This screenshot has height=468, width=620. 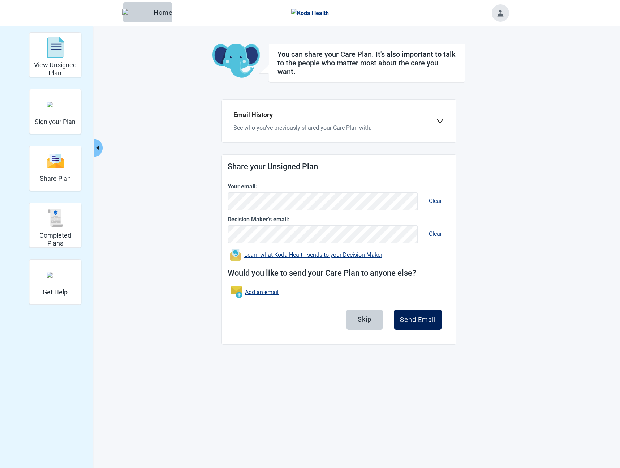 What do you see at coordinates (55, 282) in the screenshot?
I see `div: Get Help` at bounding box center [55, 282].